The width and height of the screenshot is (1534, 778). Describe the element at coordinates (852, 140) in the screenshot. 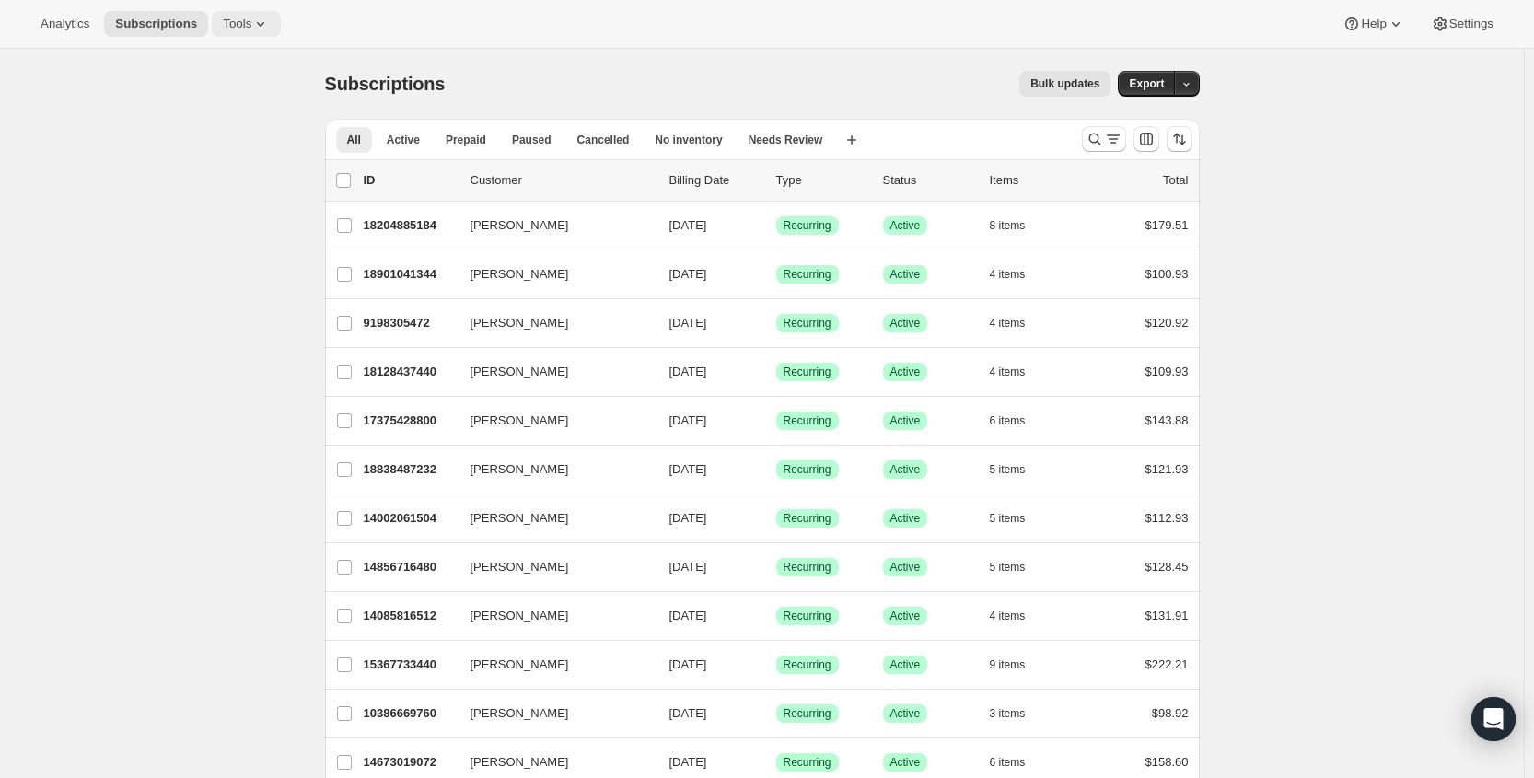

I see `button: Create new view` at that location.